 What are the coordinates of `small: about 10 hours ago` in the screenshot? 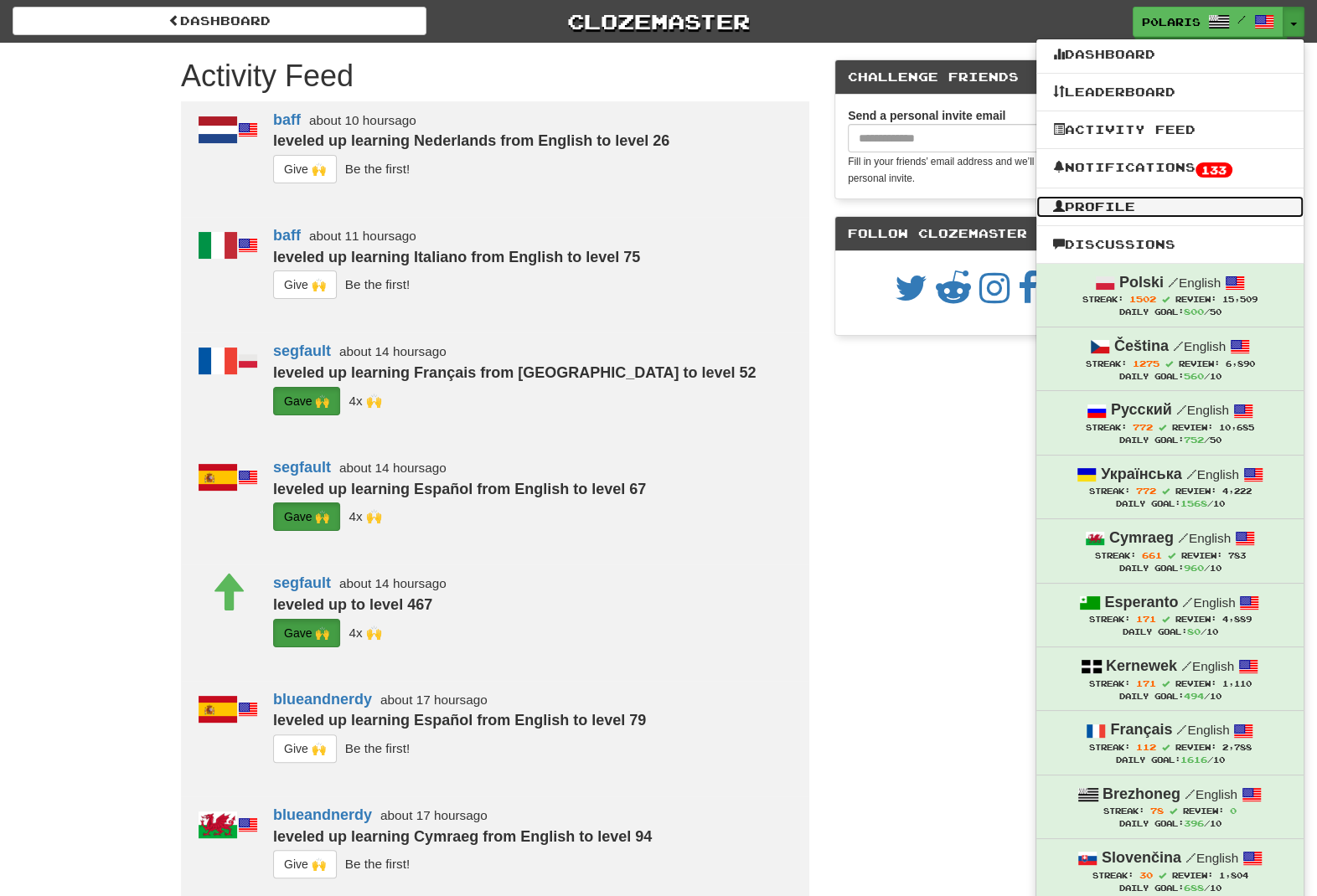 It's located at (362, 119).